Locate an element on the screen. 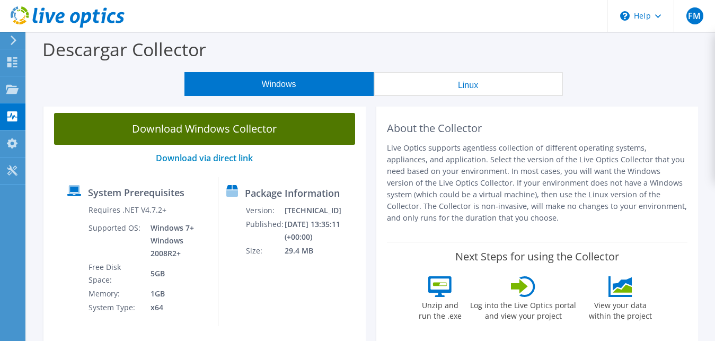 This screenshot has height=341, width=715. h2: About the Collector is located at coordinates (537, 128).